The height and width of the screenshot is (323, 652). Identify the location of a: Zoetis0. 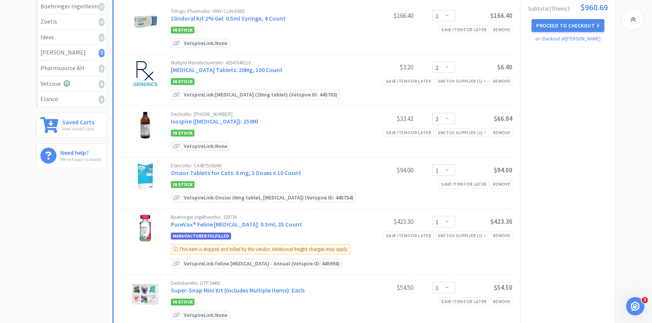
(71, 22).